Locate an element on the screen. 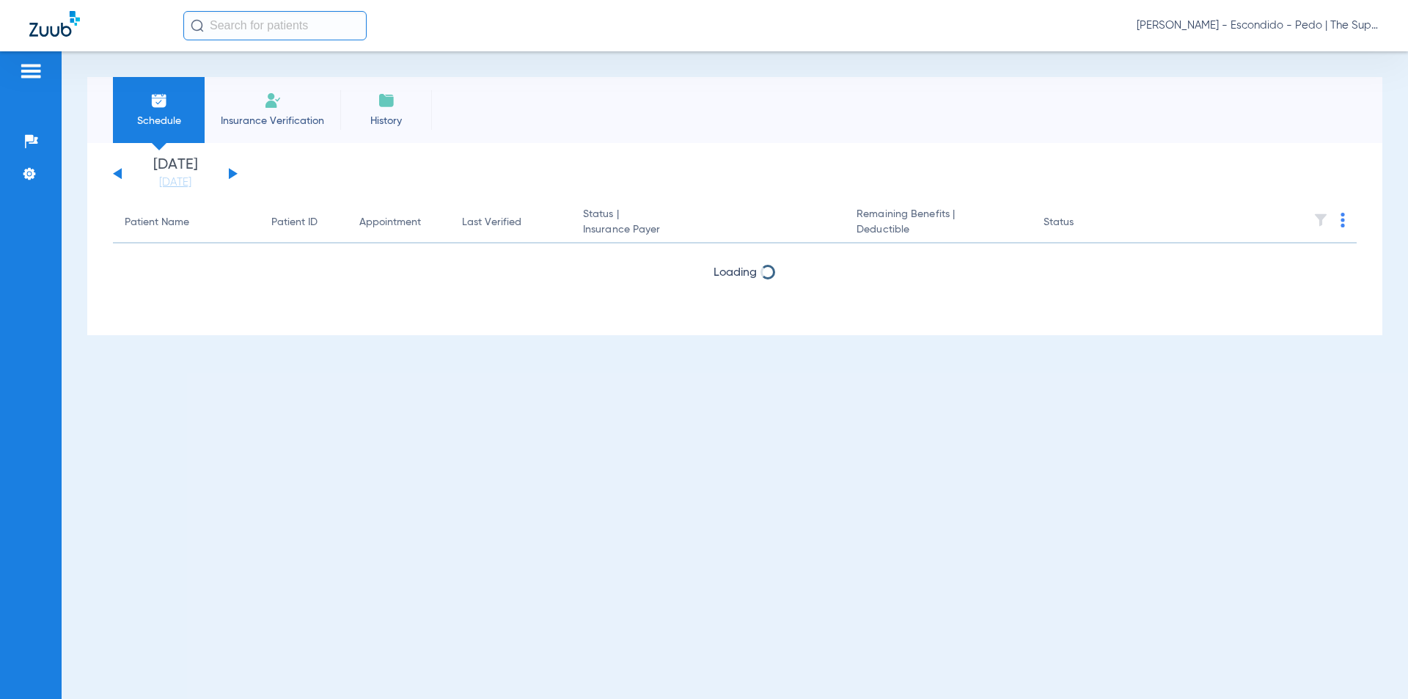 The width and height of the screenshot is (1408, 699). input: Search for patients is located at coordinates (275, 26).